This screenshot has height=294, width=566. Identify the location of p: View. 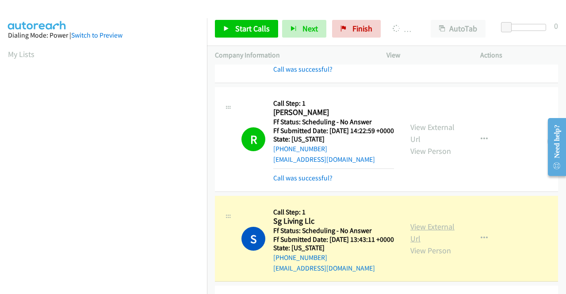
(426, 55).